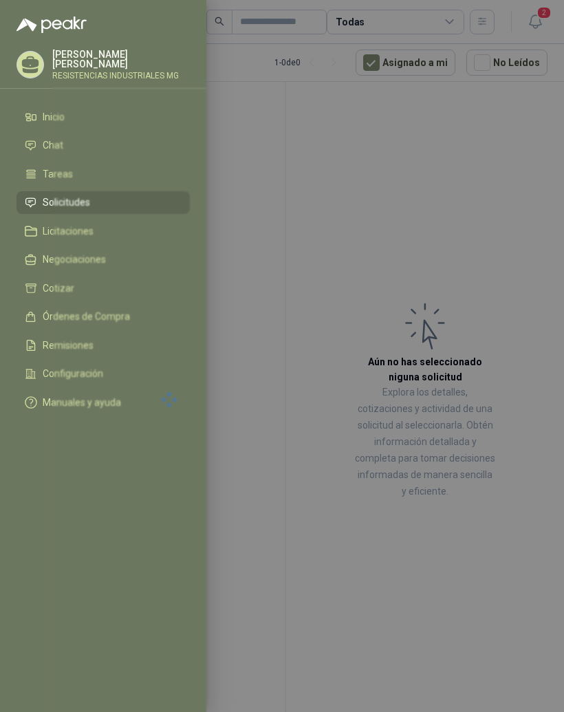 The height and width of the screenshot is (712, 564). Describe the element at coordinates (103, 174) in the screenshot. I see `a: Tareas` at that location.